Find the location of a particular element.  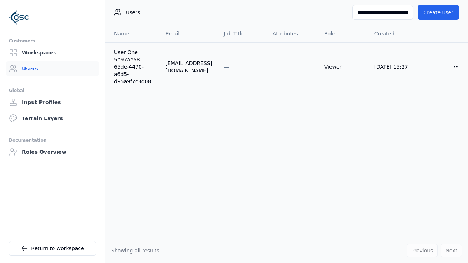

div: Global is located at coordinates (52, 91).